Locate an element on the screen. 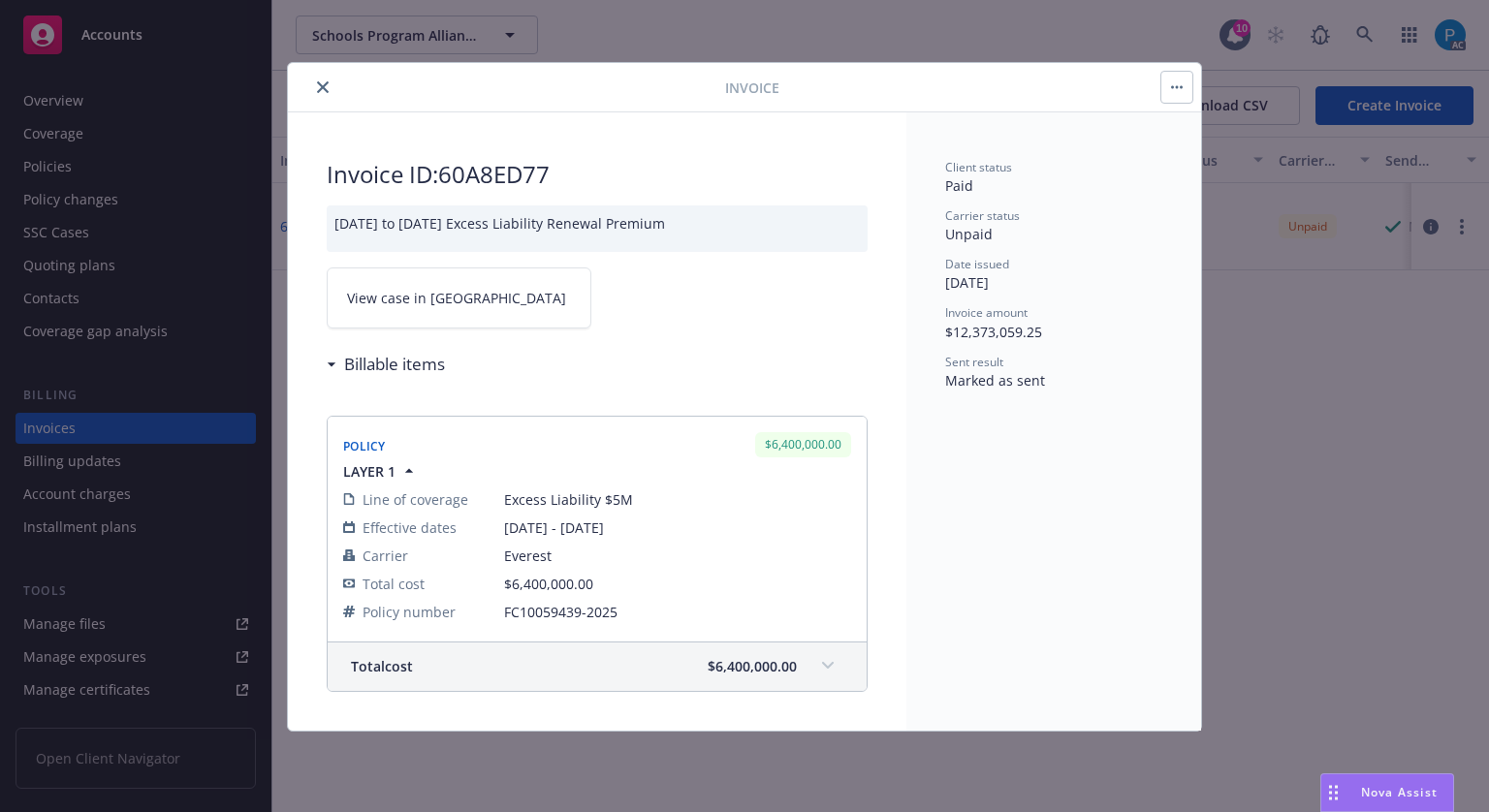  span: Sent result is located at coordinates (974, 362).